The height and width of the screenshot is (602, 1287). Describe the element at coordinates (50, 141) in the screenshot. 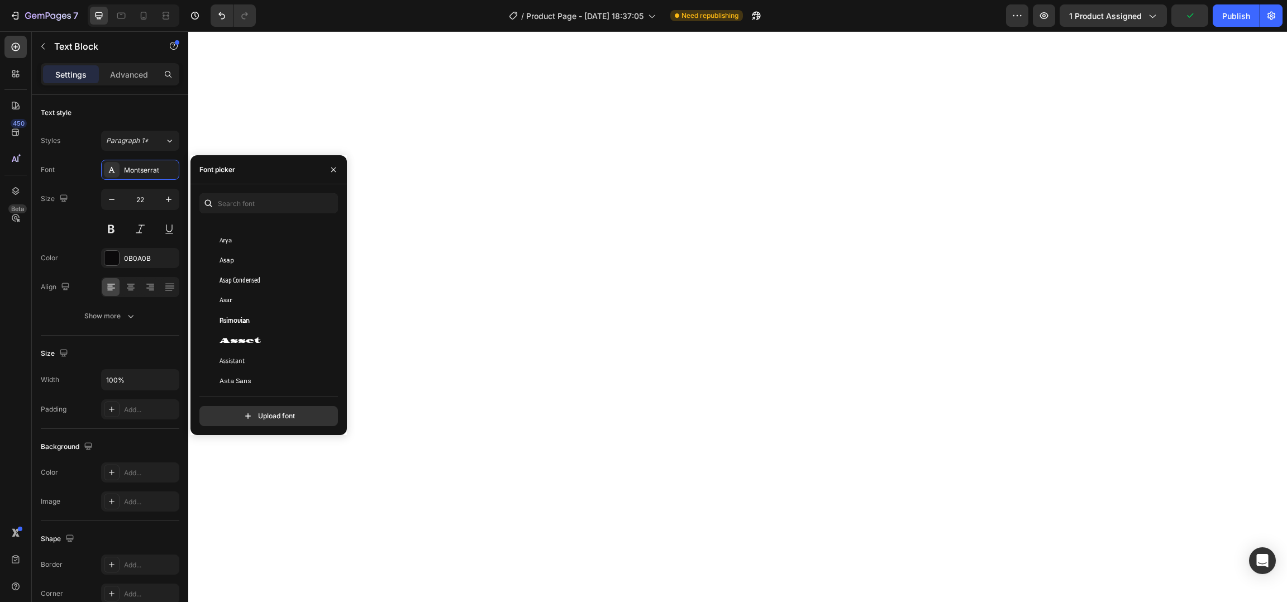

I see `div: Styles` at that location.